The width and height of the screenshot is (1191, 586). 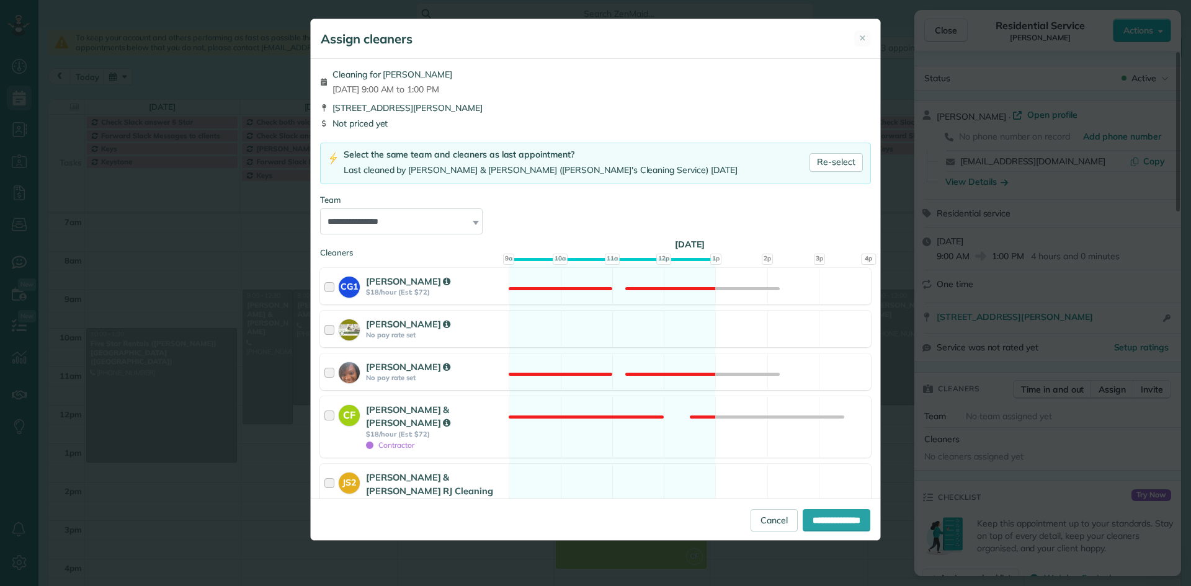 I want to click on div: Cleaners, so click(x=595, y=249).